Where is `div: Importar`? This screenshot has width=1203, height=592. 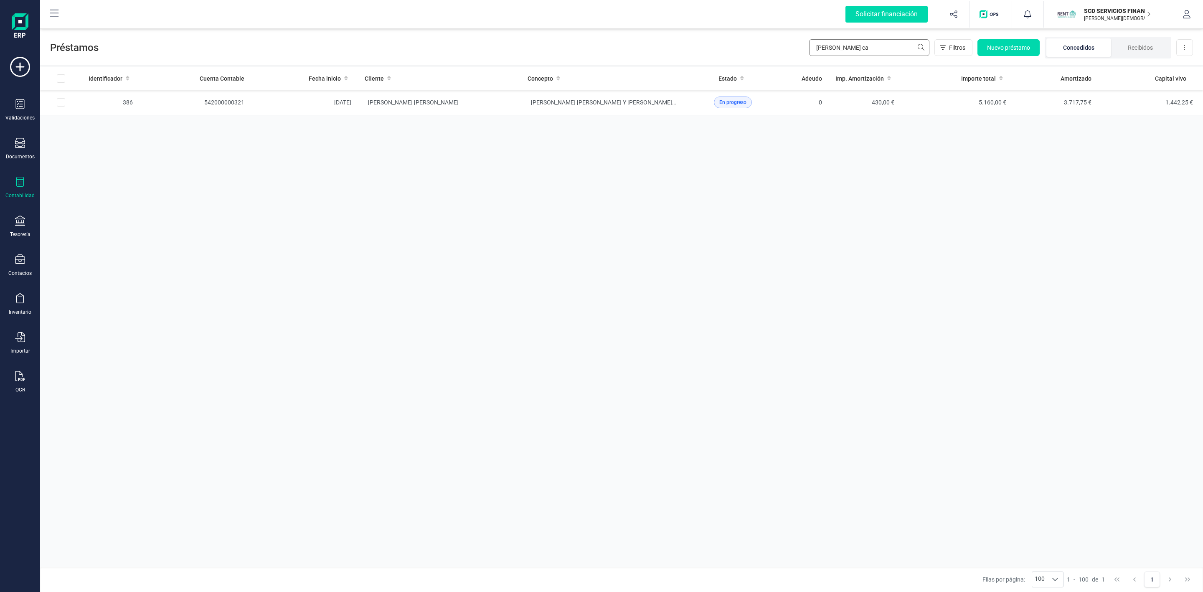 div: Importar is located at coordinates (20, 351).